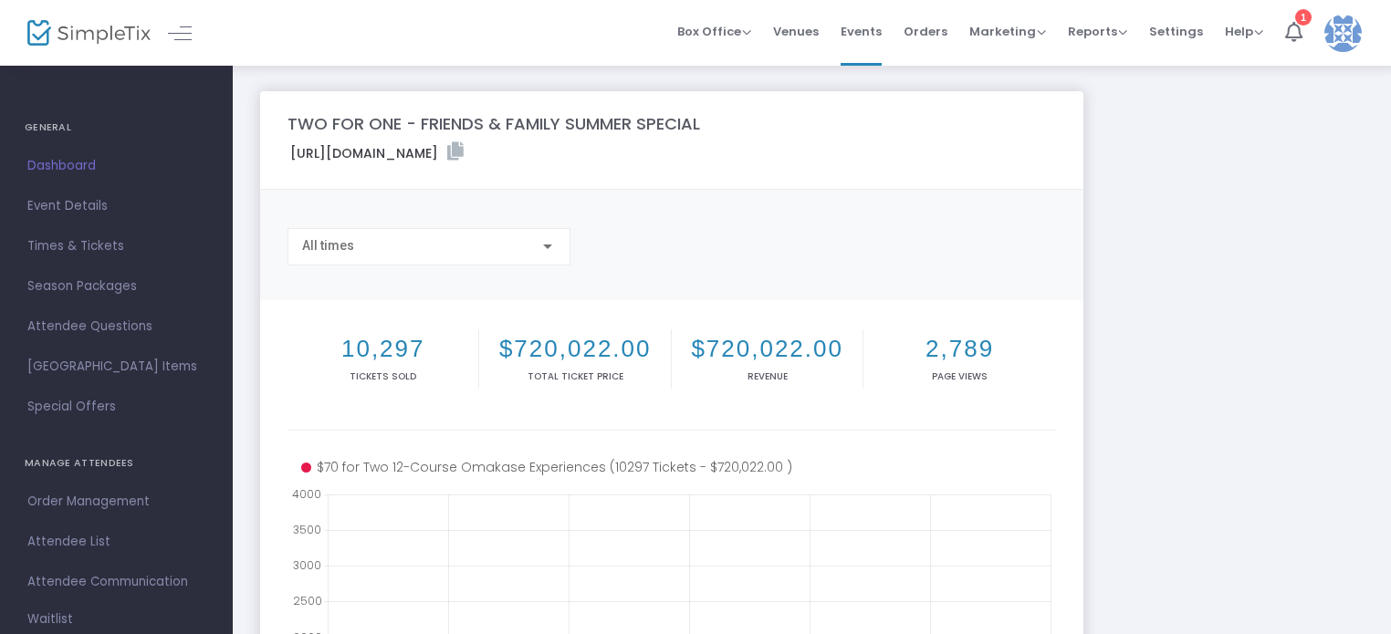  I want to click on span: Attendee Communication, so click(116, 582).